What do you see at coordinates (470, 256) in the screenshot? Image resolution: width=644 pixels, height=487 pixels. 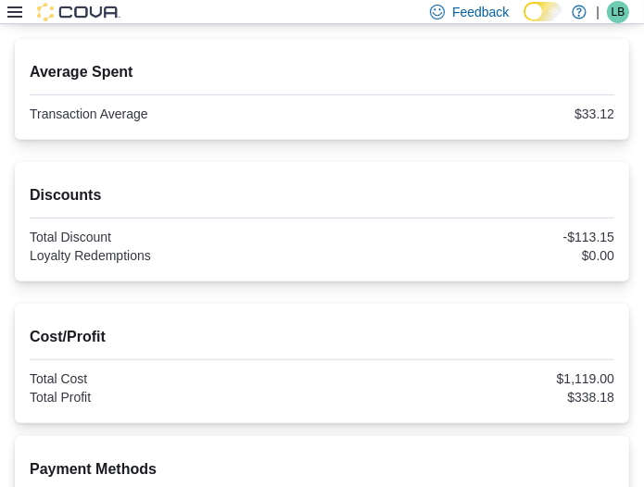 I see `div: $0.00` at bounding box center [470, 256].